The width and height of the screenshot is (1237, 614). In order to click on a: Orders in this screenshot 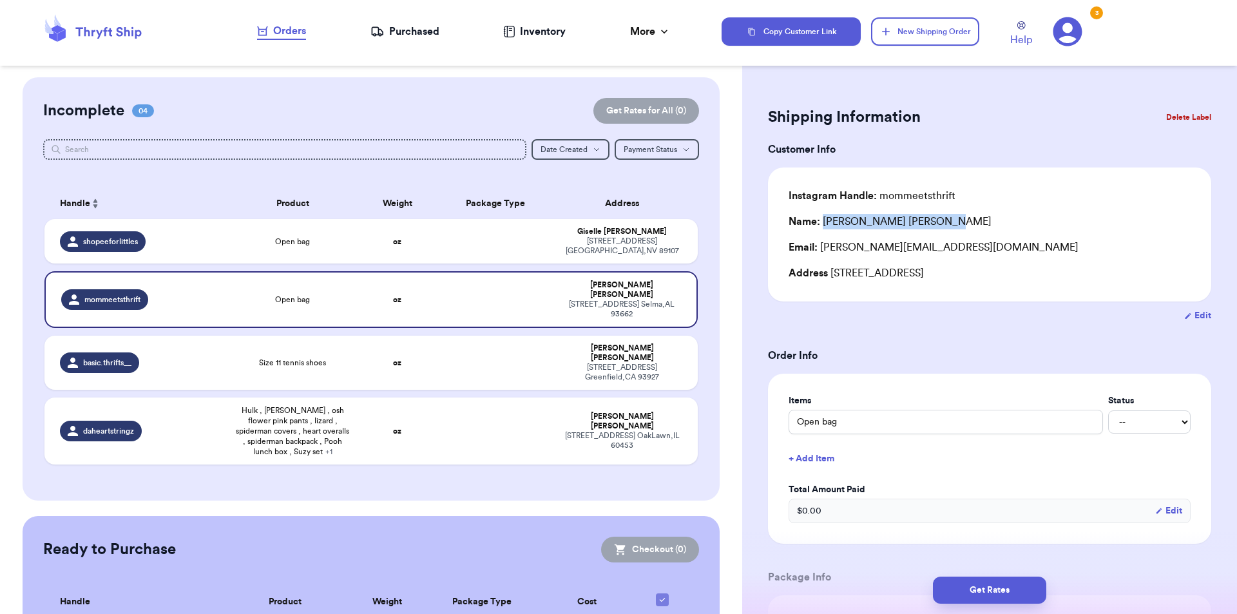, I will do `click(281, 32)`.